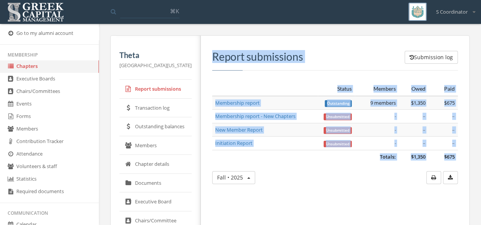 The width and height of the screenshot is (481, 225). What do you see at coordinates (230, 177) in the screenshot?
I see `span: Fall • 2025` at bounding box center [230, 177].